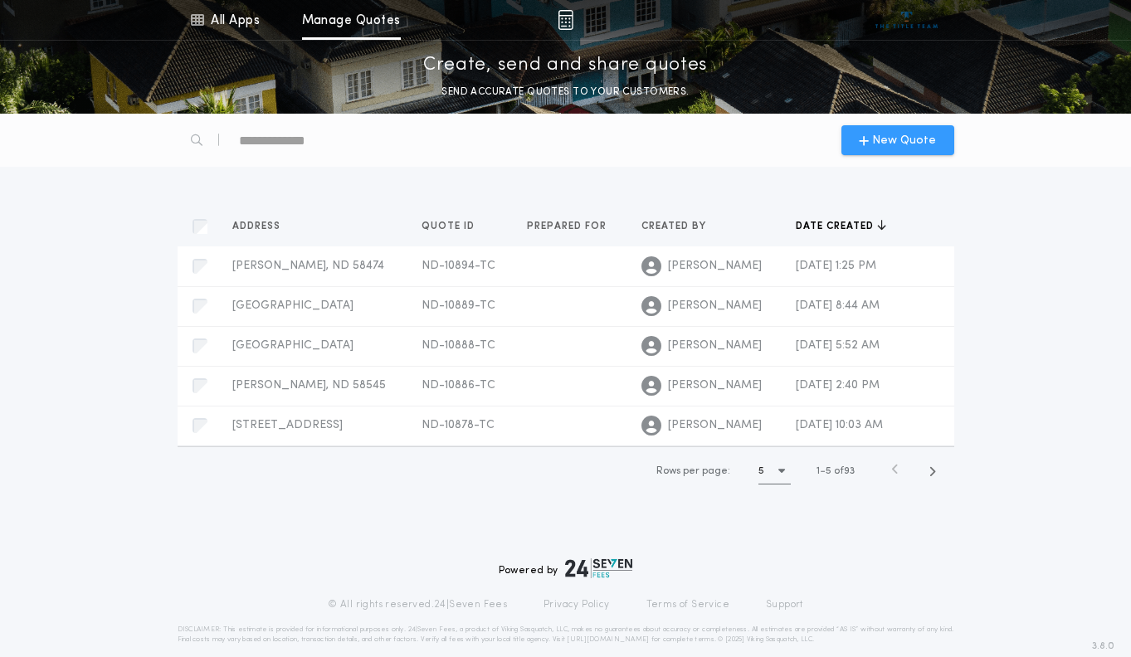 This screenshot has height=657, width=1131. Describe the element at coordinates (258, 226) in the screenshot. I see `span: Address` at that location.